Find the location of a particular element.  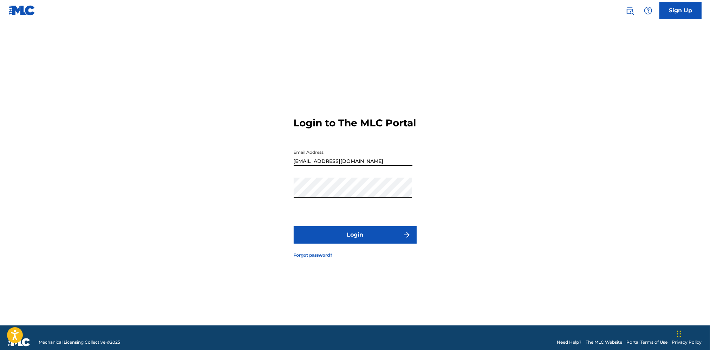

div: Drag is located at coordinates (679, 334).